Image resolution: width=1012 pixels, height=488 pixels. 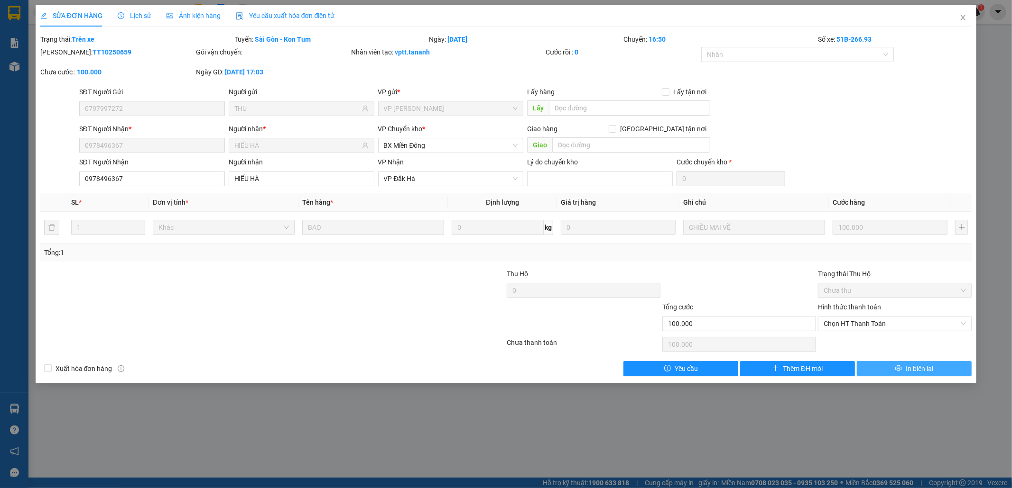 I want to click on span: kg, so click(x=548, y=228).